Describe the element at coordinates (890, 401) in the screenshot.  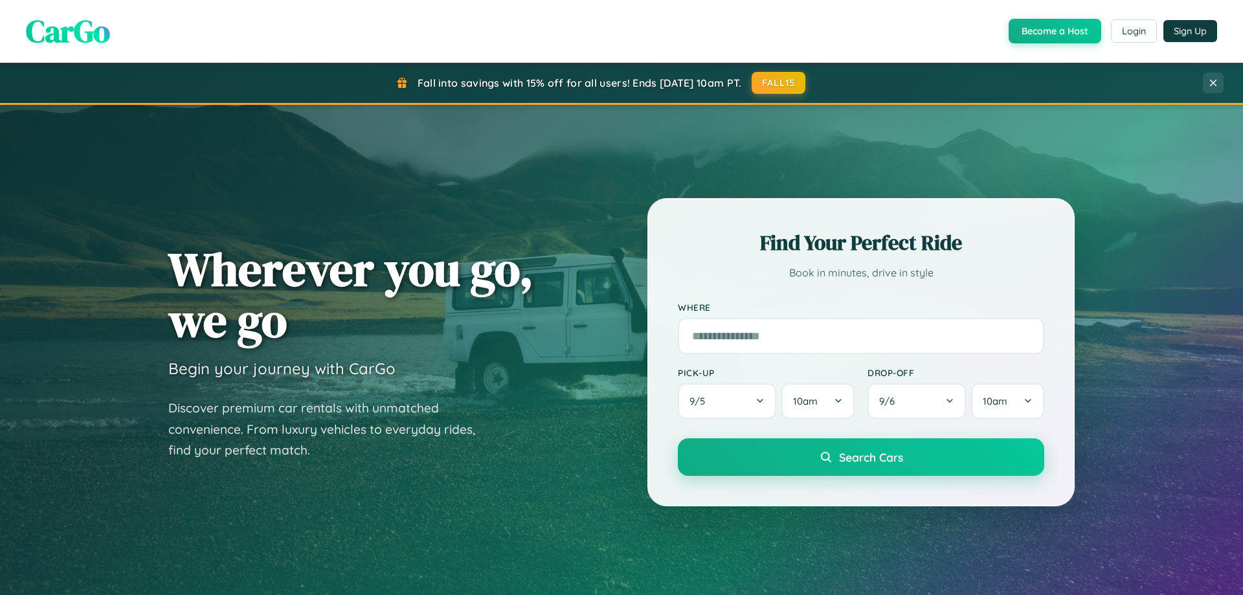
I see `span: 9 / 6` at that location.